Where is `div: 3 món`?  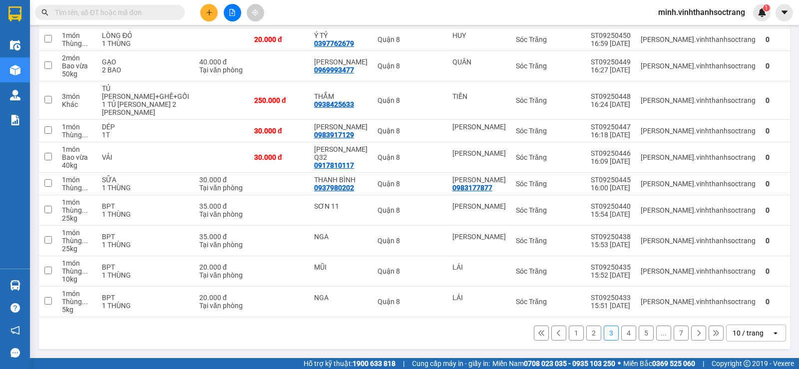 div: 3 món is located at coordinates (77, 96).